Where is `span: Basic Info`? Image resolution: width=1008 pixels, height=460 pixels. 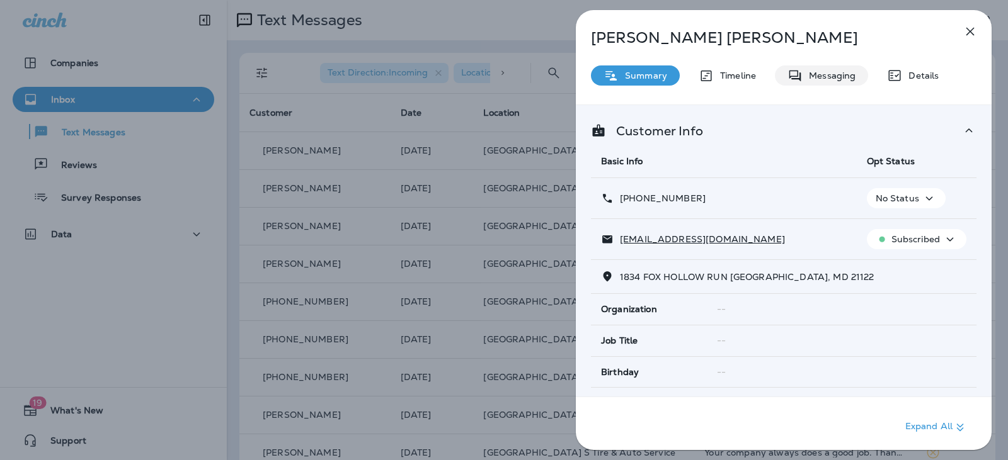
span: Basic Info is located at coordinates (622, 161).